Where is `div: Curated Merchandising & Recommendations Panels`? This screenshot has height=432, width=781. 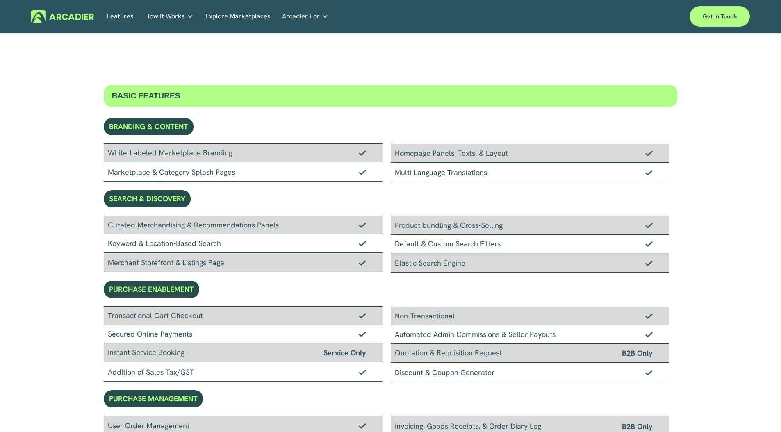
div: Curated Merchandising & Recommendations Panels is located at coordinates (243, 225).